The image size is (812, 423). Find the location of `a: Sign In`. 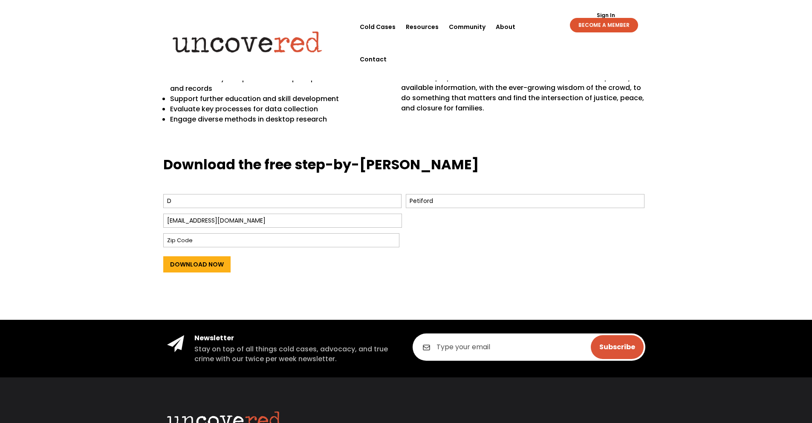

a: Sign In is located at coordinates (606, 15).